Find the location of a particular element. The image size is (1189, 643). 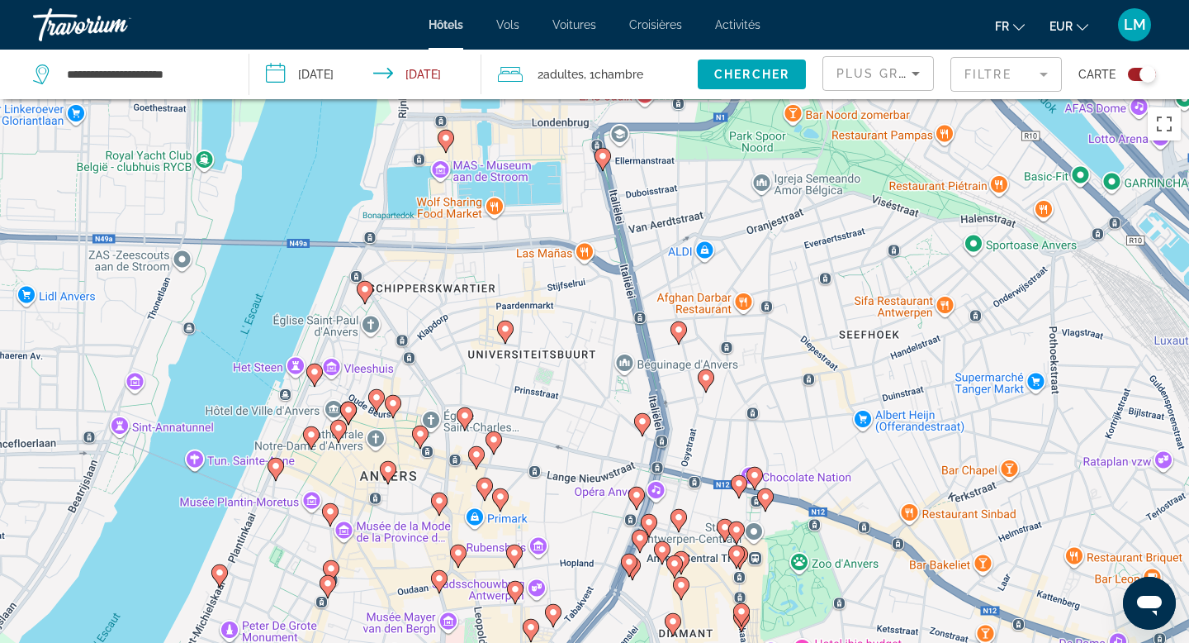

button: Change currency is located at coordinates (1069, 26).